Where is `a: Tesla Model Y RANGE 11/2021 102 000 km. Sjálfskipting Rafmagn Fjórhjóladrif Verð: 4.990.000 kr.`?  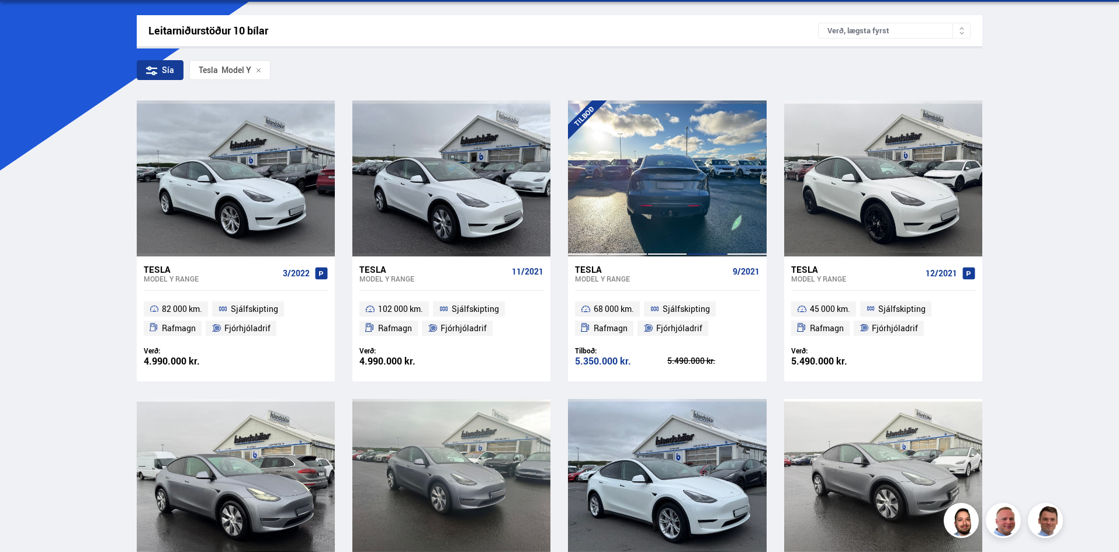
a: Tesla Model Y RANGE 11/2021 102 000 km. Sjálfskipting Rafmagn Fjórhjóladrif Verð: 4.990.000 kr. is located at coordinates (451, 319).